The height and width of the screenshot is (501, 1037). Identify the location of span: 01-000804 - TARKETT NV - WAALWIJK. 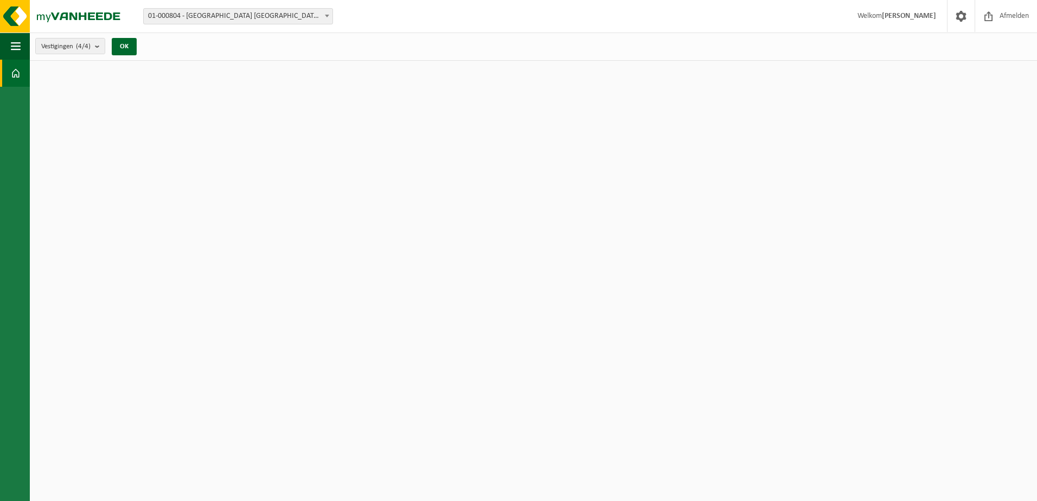
(238, 16).